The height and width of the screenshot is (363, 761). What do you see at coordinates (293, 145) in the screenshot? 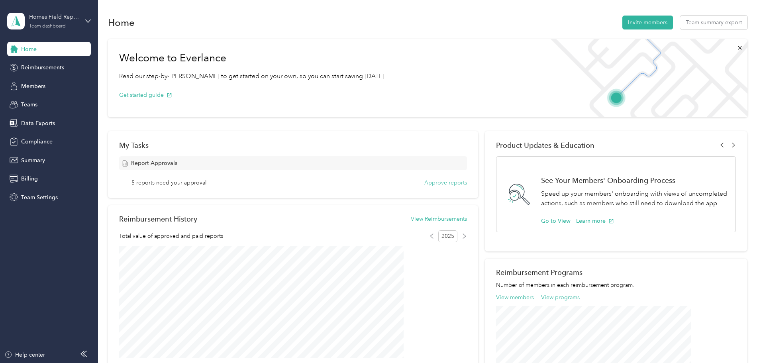
I see `div: My Tasks` at bounding box center [293, 145].